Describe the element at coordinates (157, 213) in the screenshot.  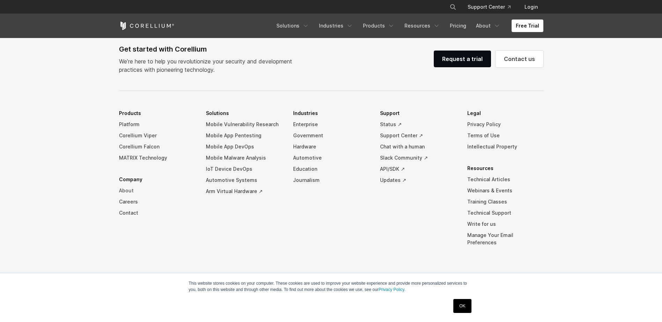
I see `a: Contact` at that location.